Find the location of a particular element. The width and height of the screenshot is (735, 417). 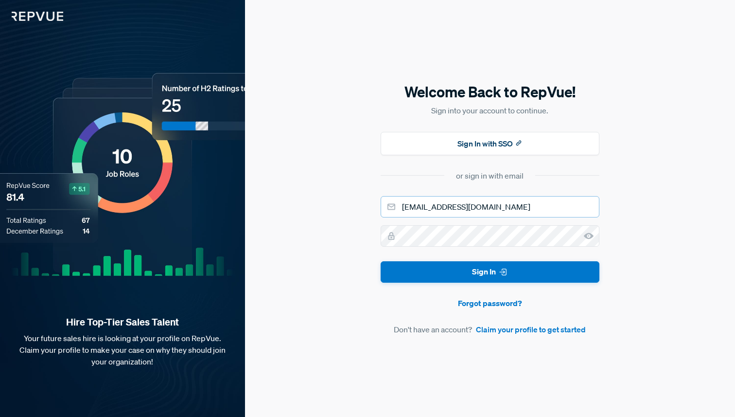

p: Sign into your account to continue. is located at coordinates (490, 110).